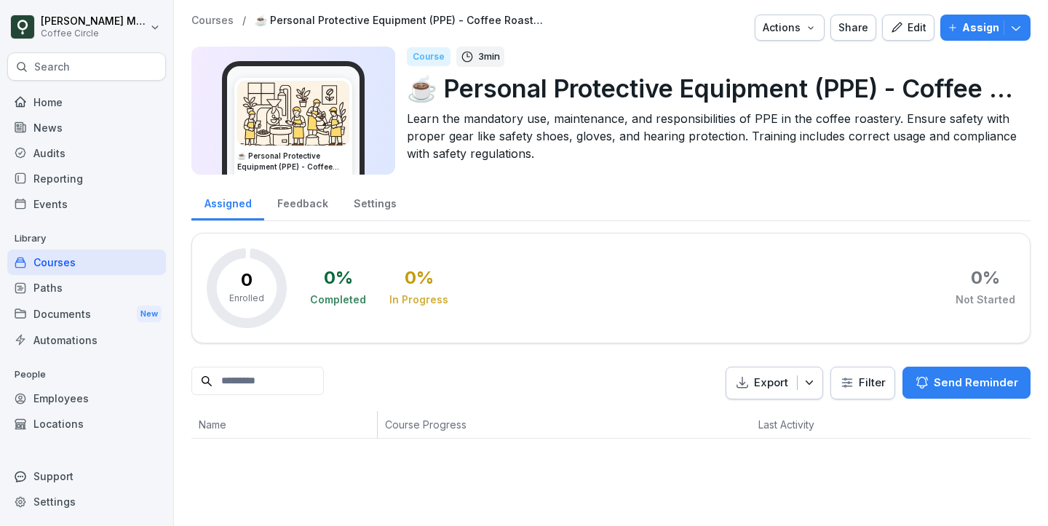 The height and width of the screenshot is (526, 1048). What do you see at coordinates (87, 204) in the screenshot?
I see `a: Events` at bounding box center [87, 204].